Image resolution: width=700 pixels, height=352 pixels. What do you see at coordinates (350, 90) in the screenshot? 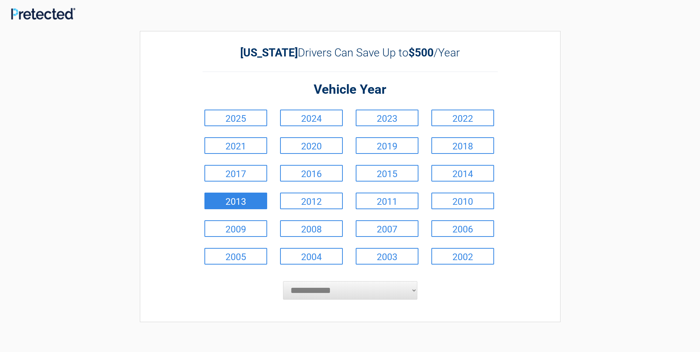
I see `h2: Vehicle Year` at bounding box center [350, 90].